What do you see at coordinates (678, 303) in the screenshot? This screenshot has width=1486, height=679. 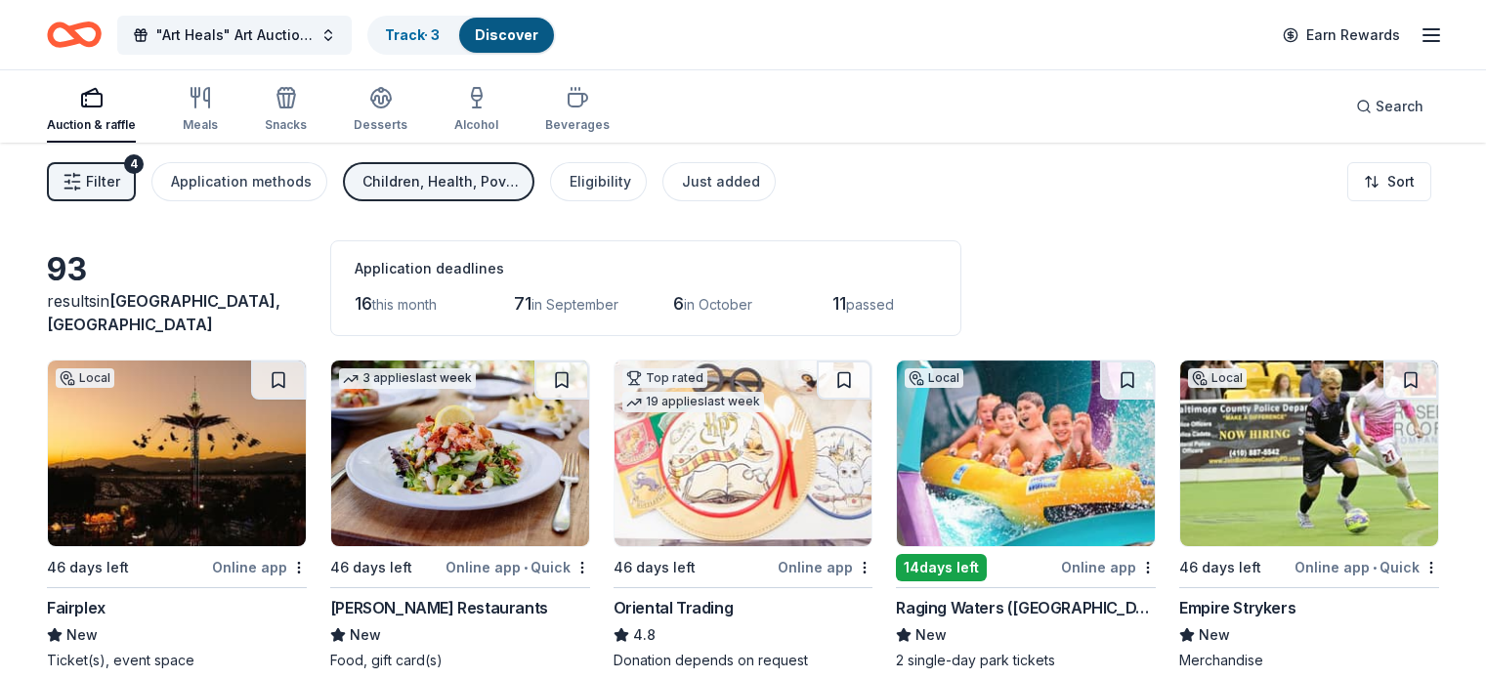 I see `span: 6` at bounding box center [678, 303].